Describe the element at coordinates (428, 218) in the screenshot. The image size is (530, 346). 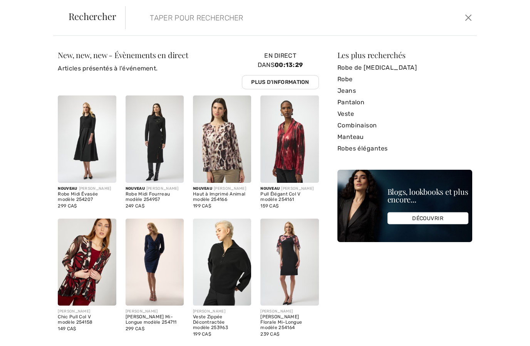
I see `div: DÉCOUVRIR` at that location.